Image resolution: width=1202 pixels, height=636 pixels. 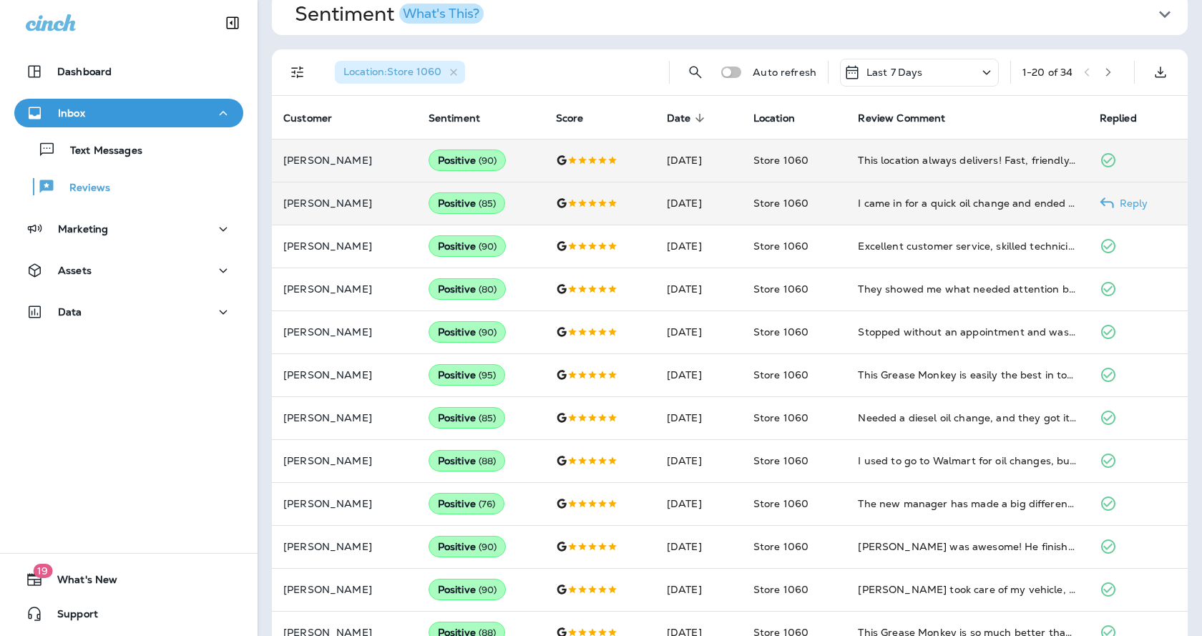 I want to click on button: Assets, so click(x=129, y=271).